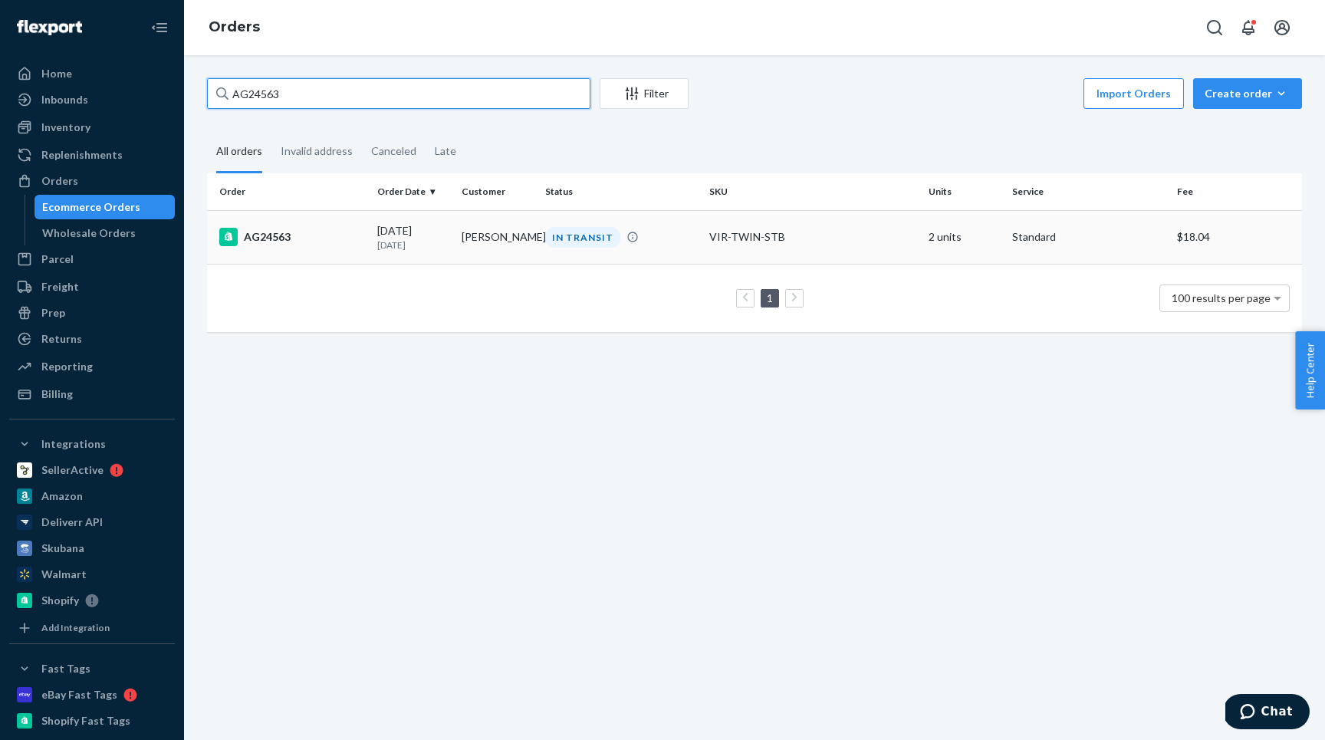 This screenshot has width=1325, height=740. I want to click on a: Freight, so click(92, 287).